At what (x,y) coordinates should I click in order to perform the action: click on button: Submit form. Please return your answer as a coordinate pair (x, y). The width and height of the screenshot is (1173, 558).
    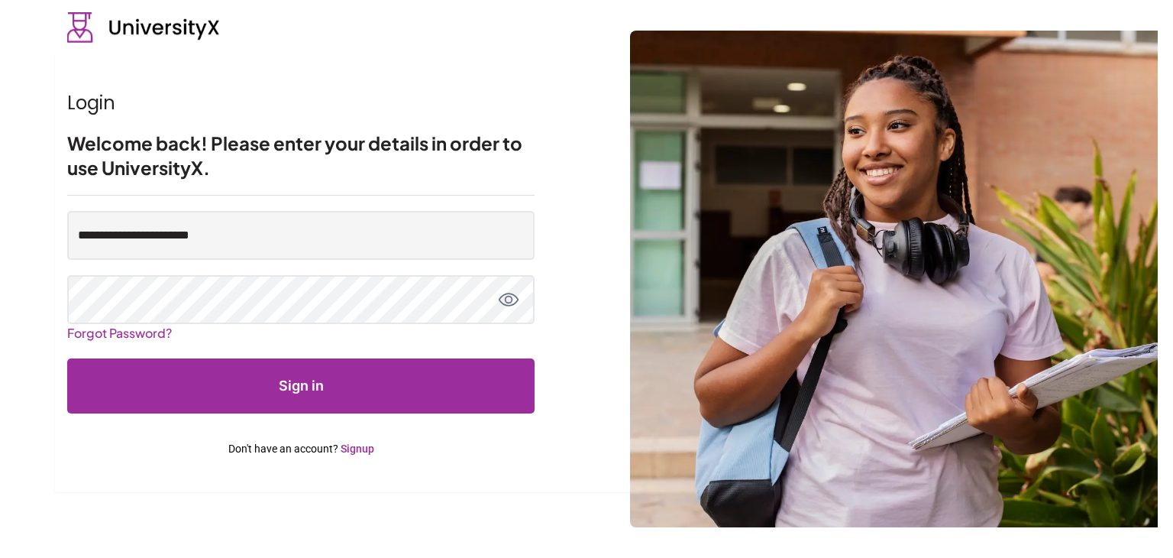
    Looking at the image, I should click on (301, 386).